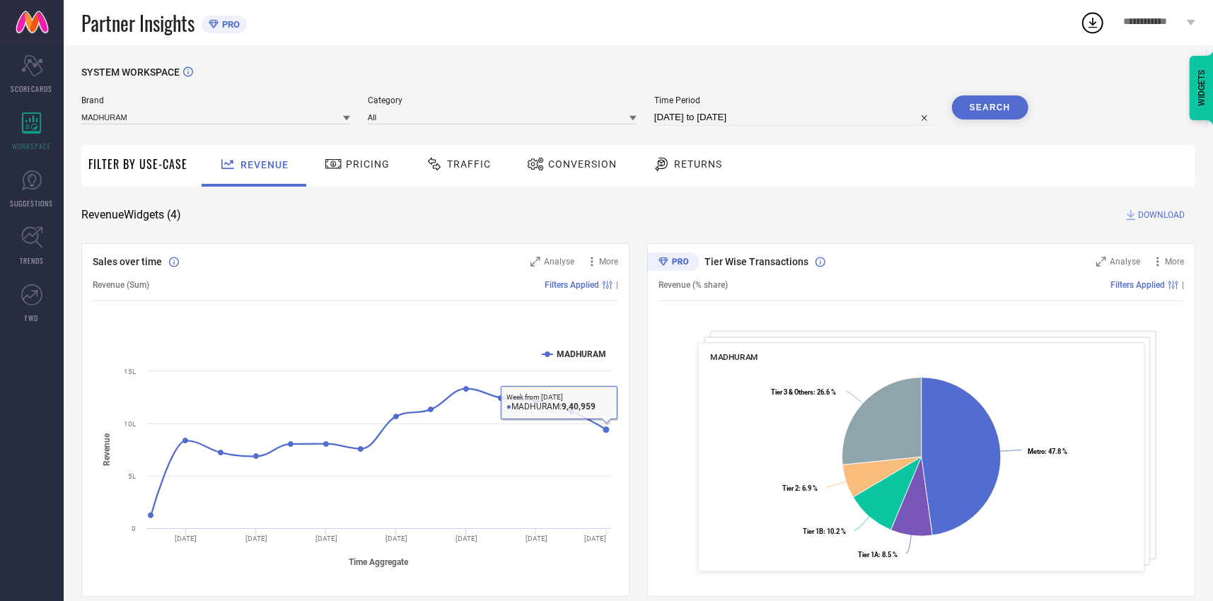 The image size is (1213, 601). Describe the element at coordinates (127, 262) in the screenshot. I see `span: Sales over time` at that location.